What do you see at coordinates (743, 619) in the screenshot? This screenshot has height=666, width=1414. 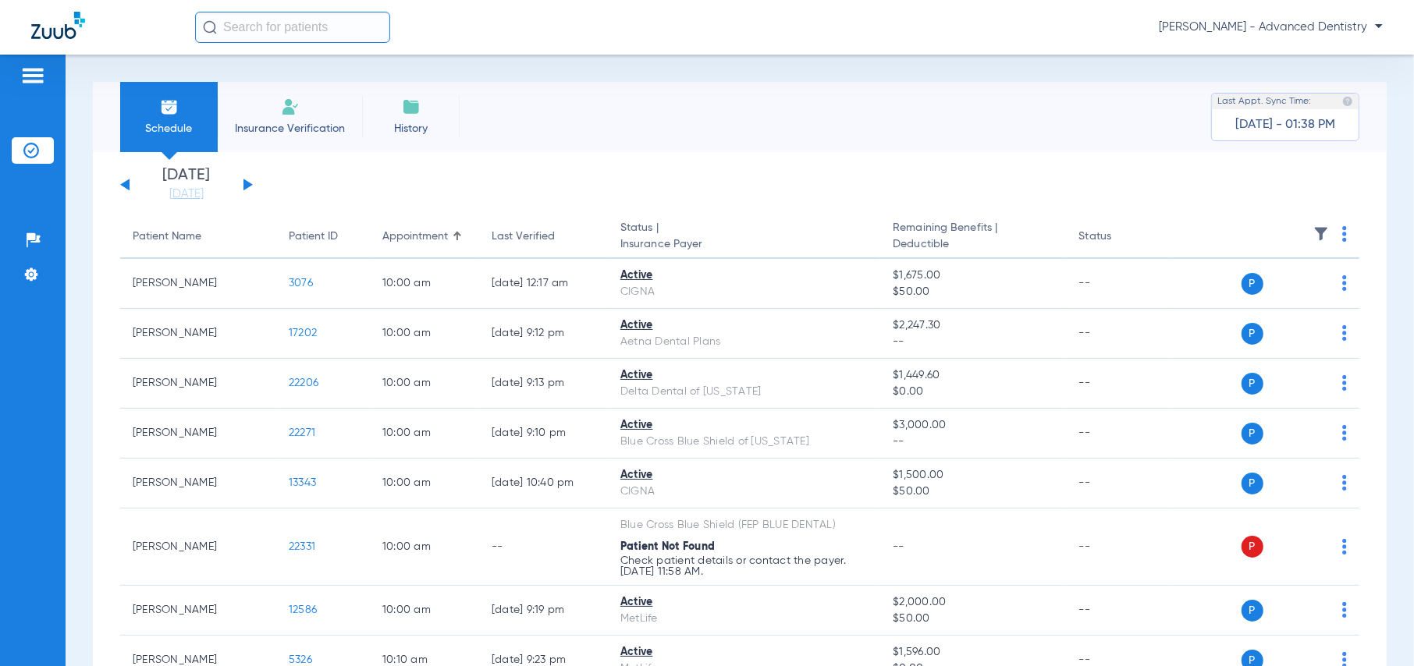 I see `div: MetLife` at bounding box center [743, 619].